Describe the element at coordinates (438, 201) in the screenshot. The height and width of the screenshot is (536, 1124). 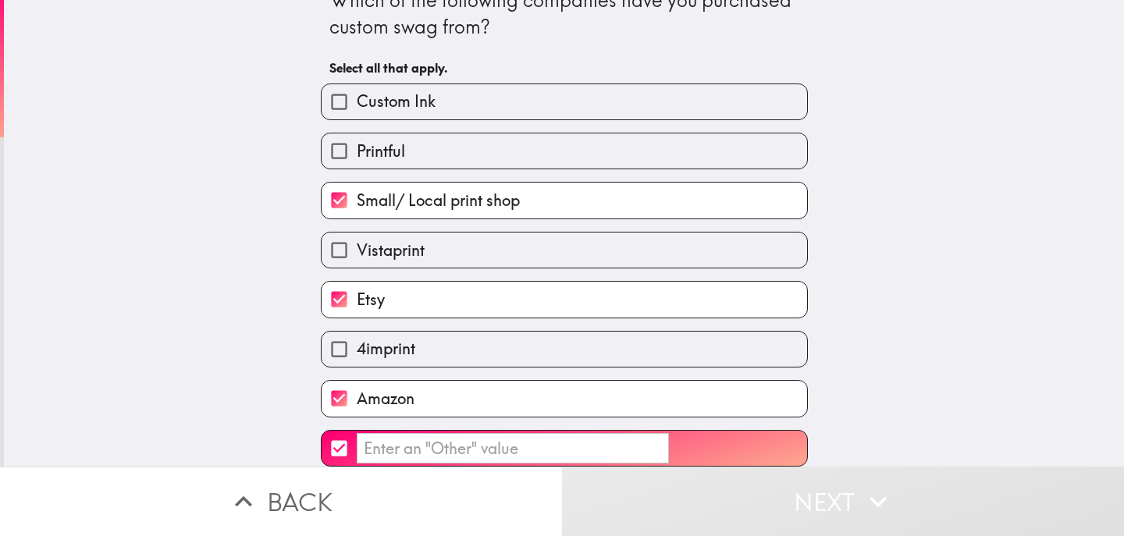
I see `span: Small/ Local print shop` at that location.